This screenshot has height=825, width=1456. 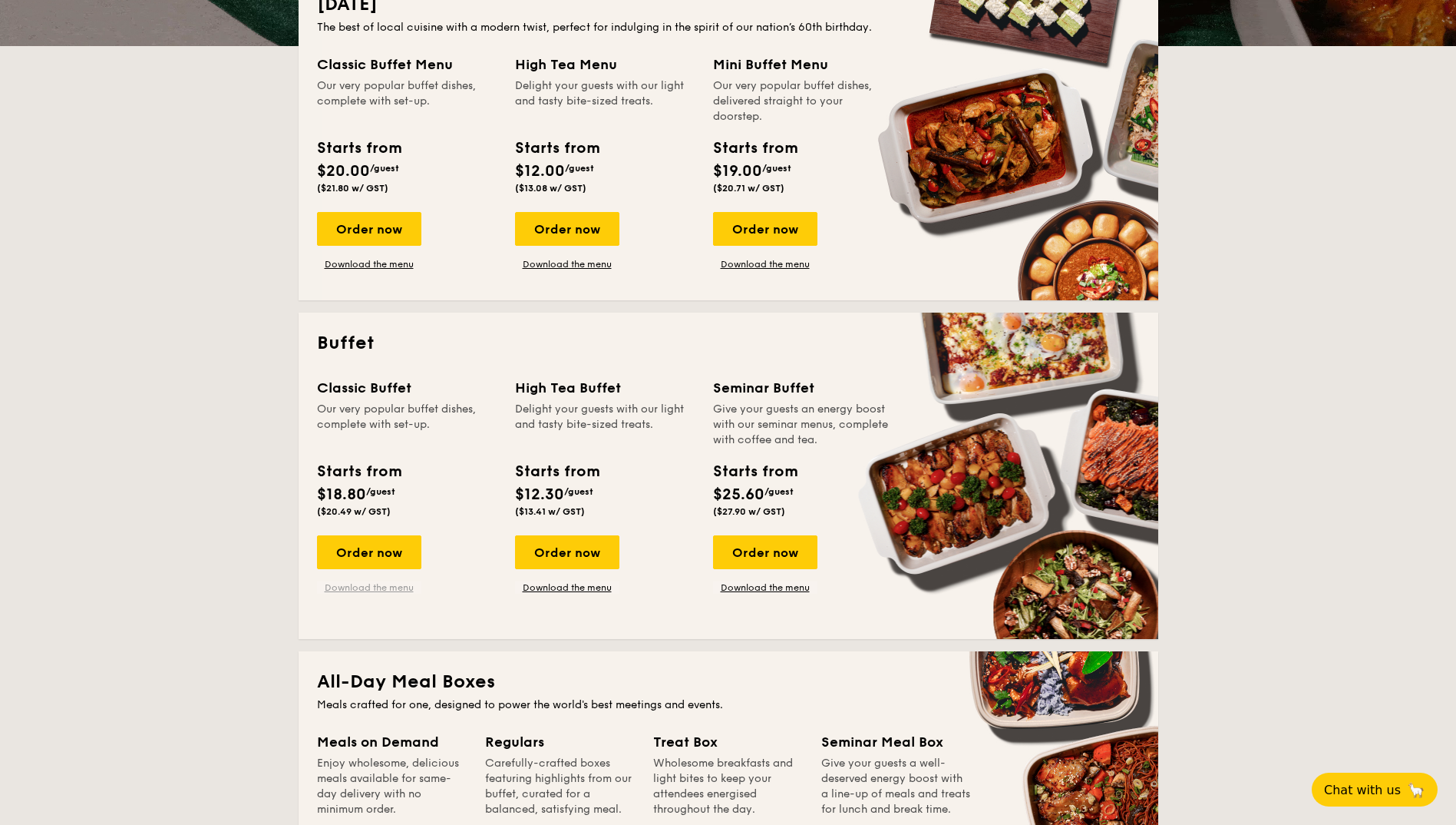 What do you see at coordinates (739, 495) in the screenshot?
I see `span: $25.60` at bounding box center [739, 495].